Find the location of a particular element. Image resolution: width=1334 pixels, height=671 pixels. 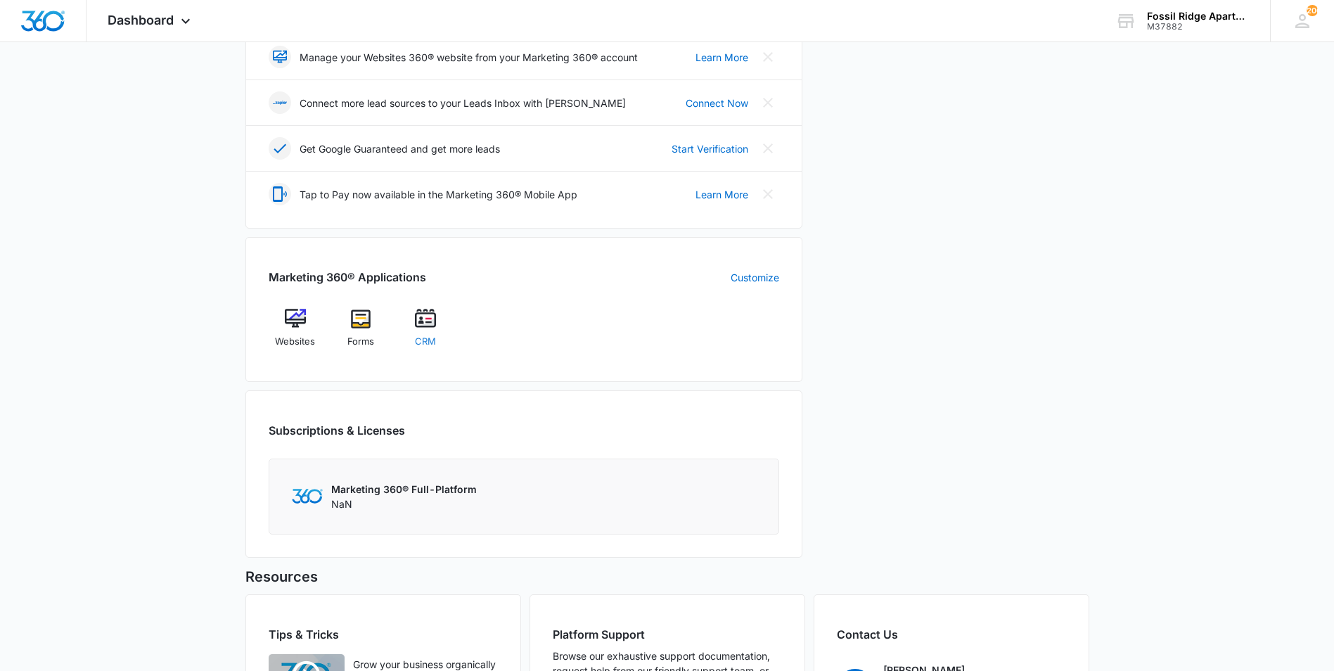

a: Websites is located at coordinates (295, 333).